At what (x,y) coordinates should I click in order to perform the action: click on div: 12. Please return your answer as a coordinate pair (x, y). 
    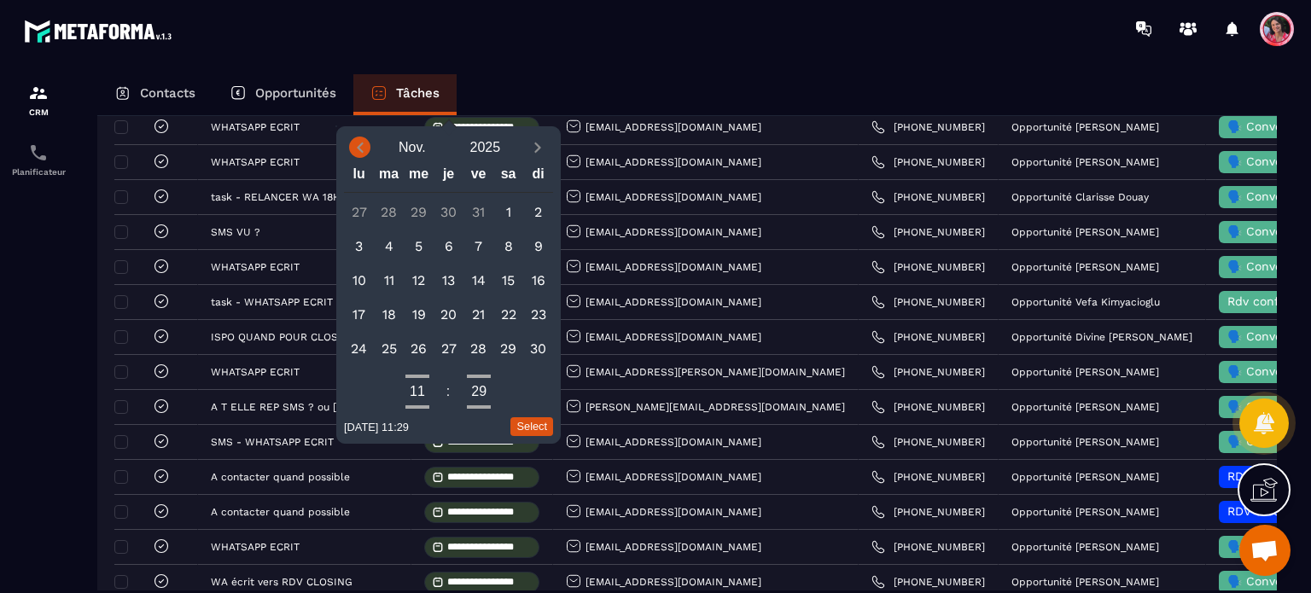
    Looking at the image, I should click on (418, 280).